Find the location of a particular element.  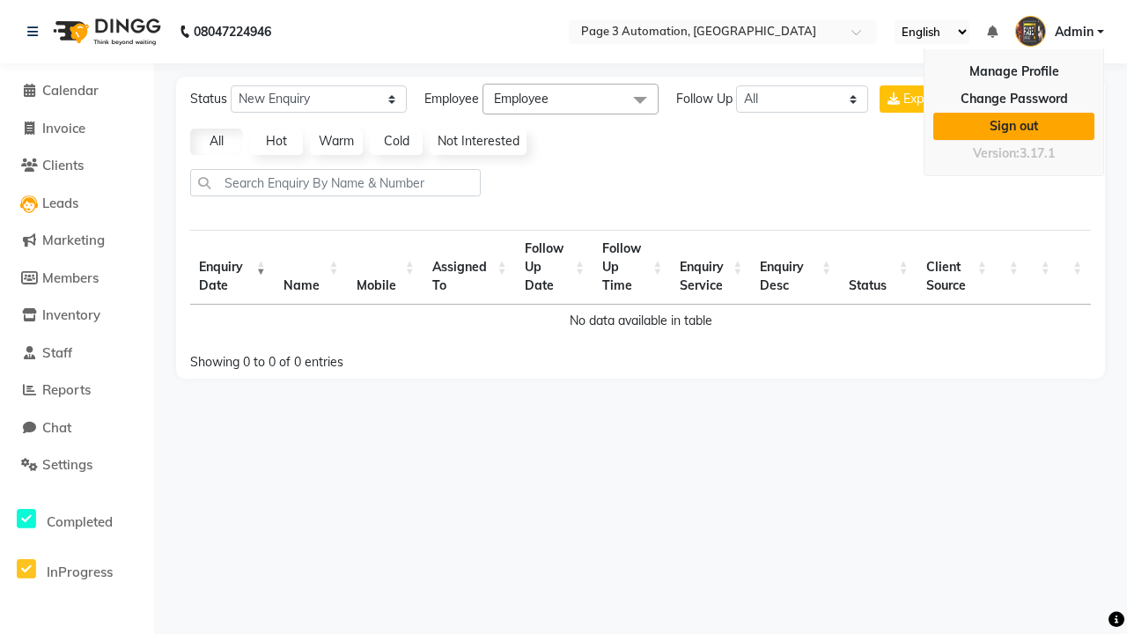

a: Cold is located at coordinates (396, 142).